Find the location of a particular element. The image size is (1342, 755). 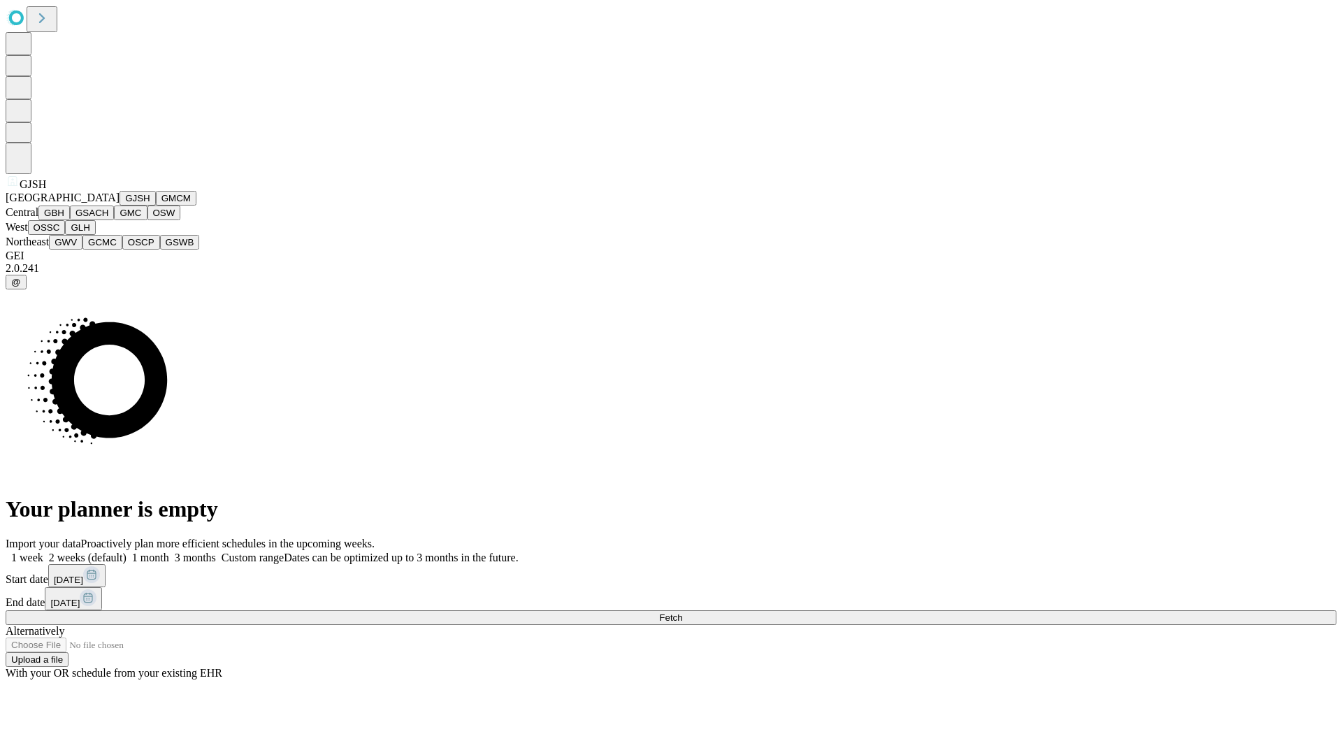

span: Central is located at coordinates (22, 212).